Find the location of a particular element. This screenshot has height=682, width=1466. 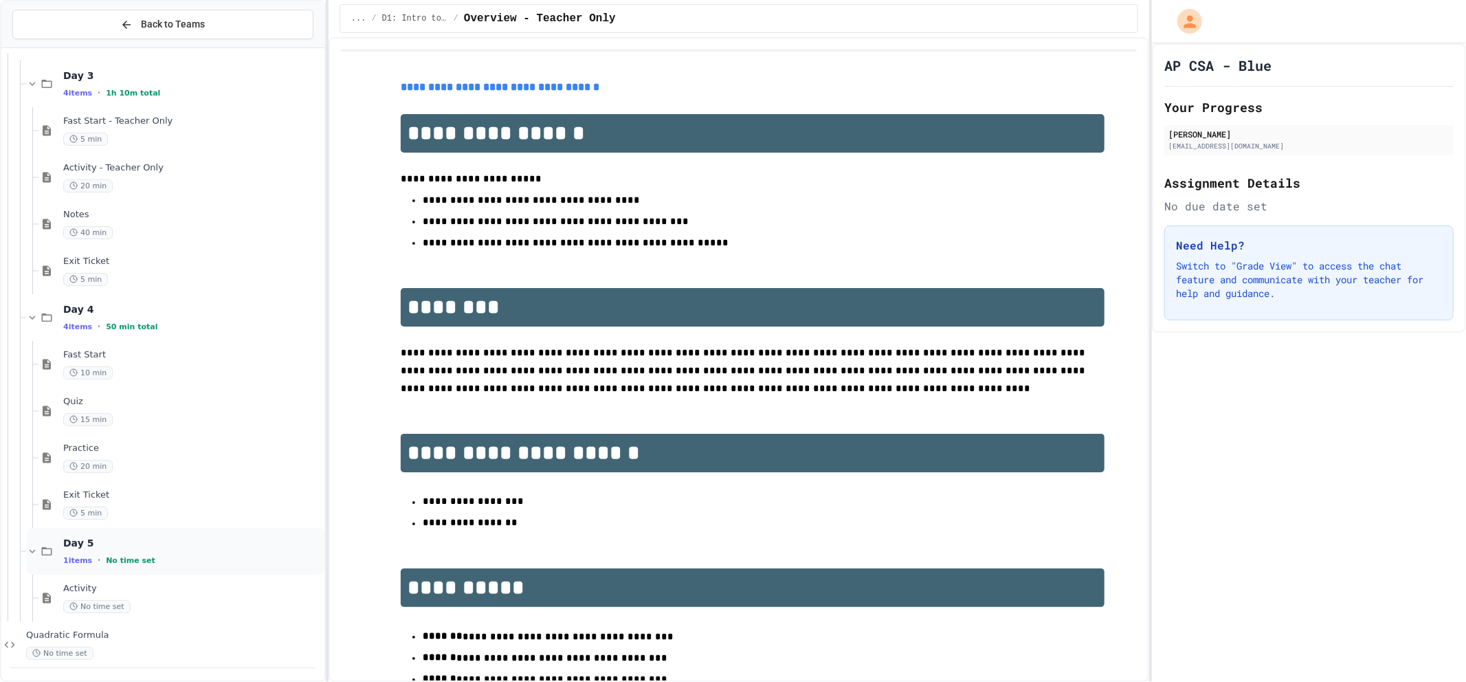

div: My Account is located at coordinates (1184, 21).